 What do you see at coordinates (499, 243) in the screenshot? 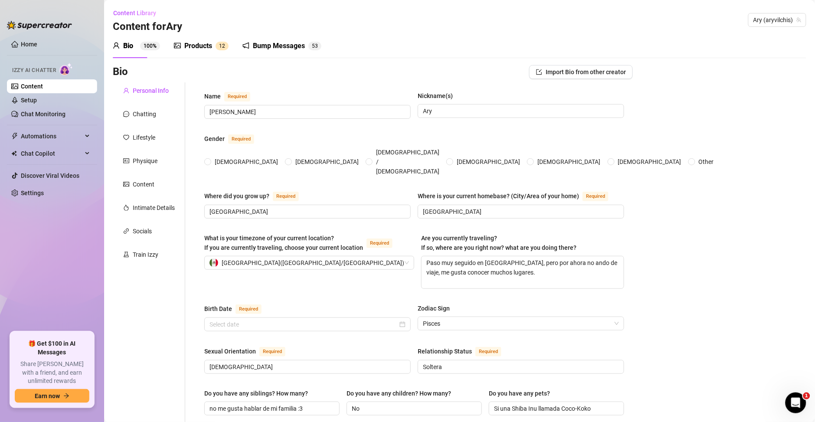
I see `span: Are you currently traveling? If so, where are you right now? what are you doing there?` at bounding box center [499, 243].